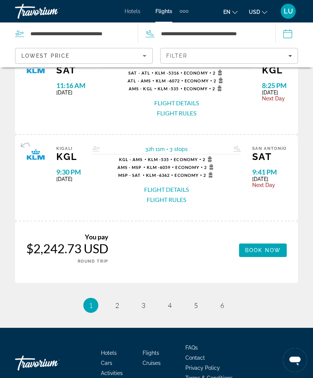 This screenshot has height=378, width=313. What do you see at coordinates (69, 148) in the screenshot?
I see `span: Kigali` at bounding box center [69, 148].